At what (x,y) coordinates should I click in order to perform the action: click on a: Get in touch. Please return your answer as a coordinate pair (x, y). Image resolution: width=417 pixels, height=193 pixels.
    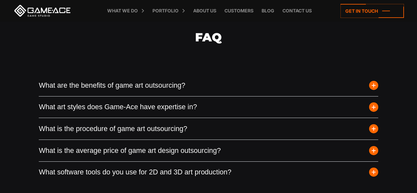
    Looking at the image, I should click on (372, 11).